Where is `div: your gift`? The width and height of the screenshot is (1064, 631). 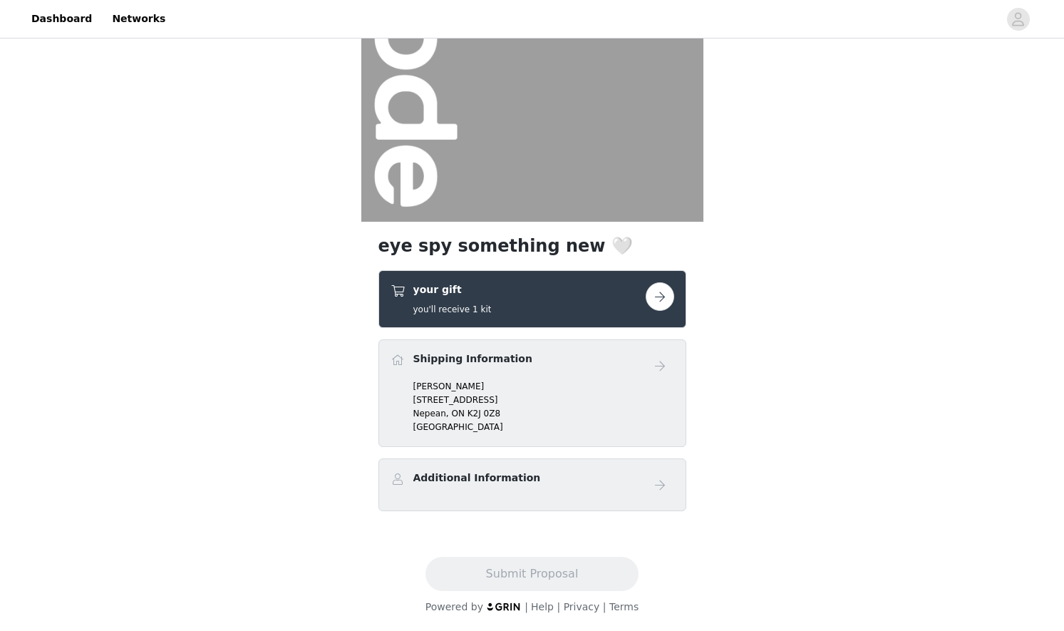 div: your gift is located at coordinates (532, 299).